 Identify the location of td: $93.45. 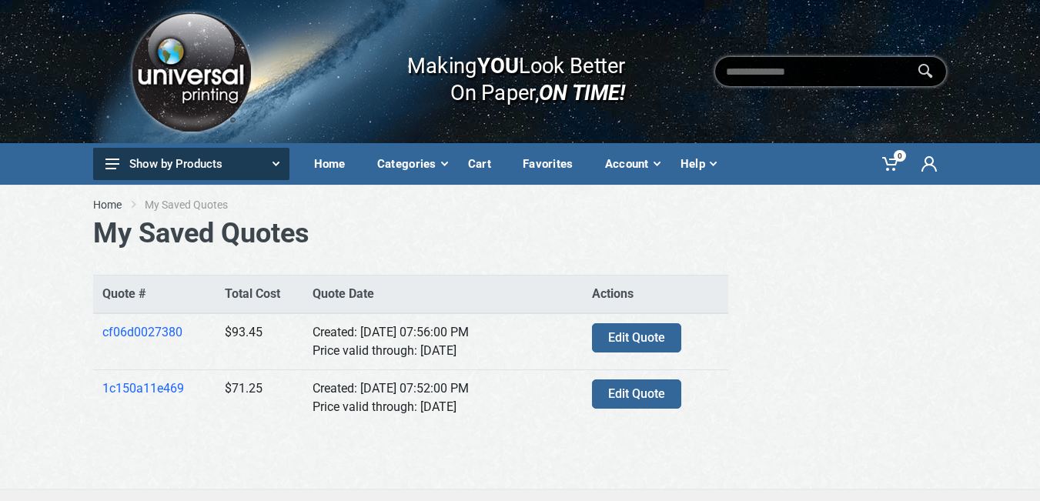
(259, 342).